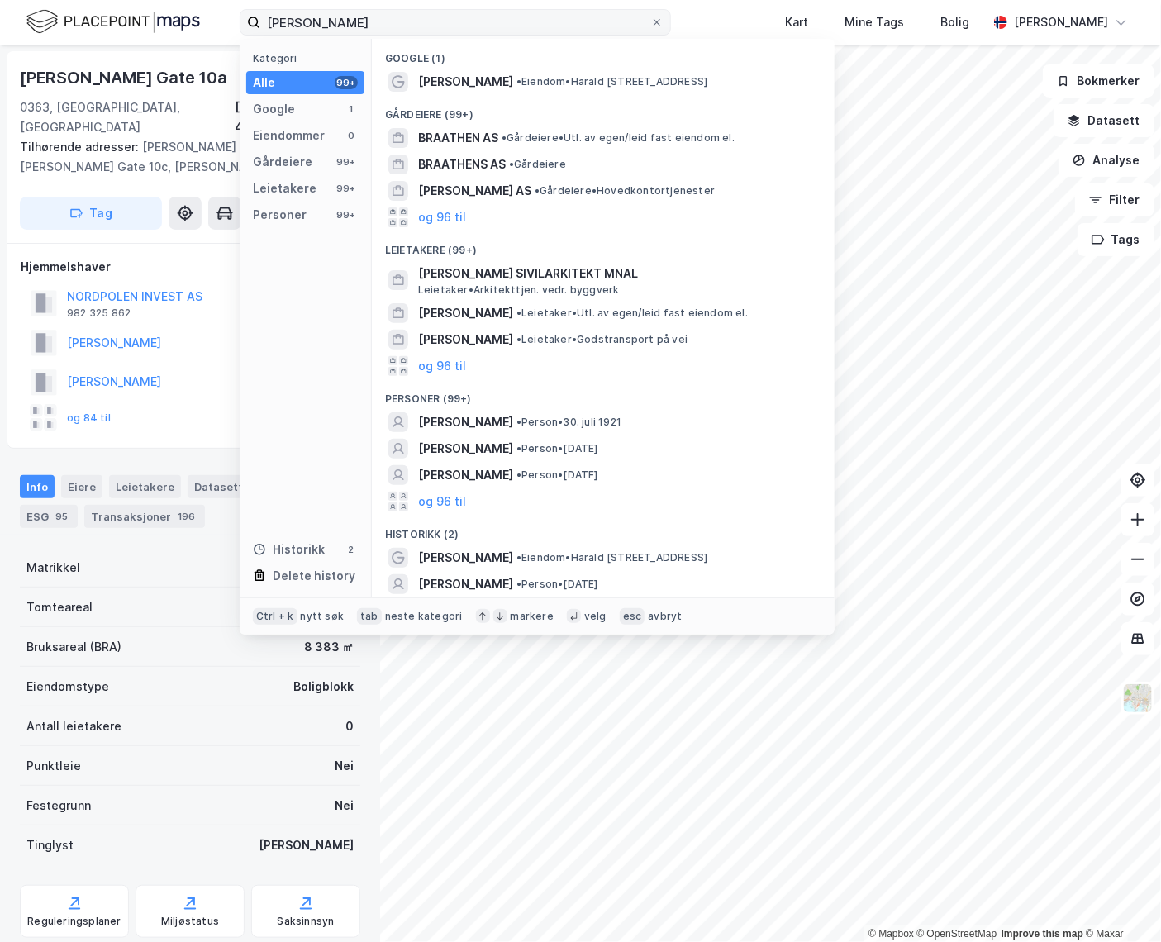  Describe the element at coordinates (595, 616) in the screenshot. I see `div: velg` at that location.